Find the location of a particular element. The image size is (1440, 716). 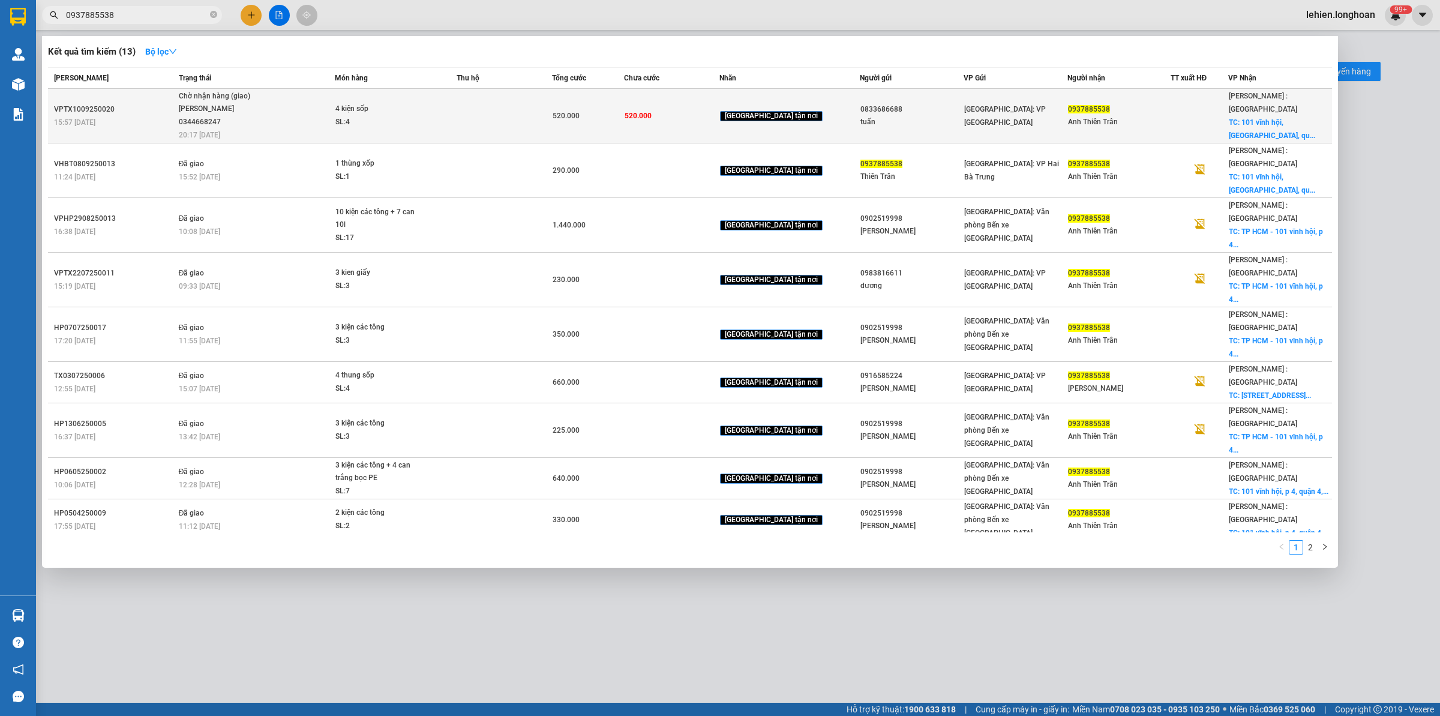

div: 0983816611 is located at coordinates (911, 273).